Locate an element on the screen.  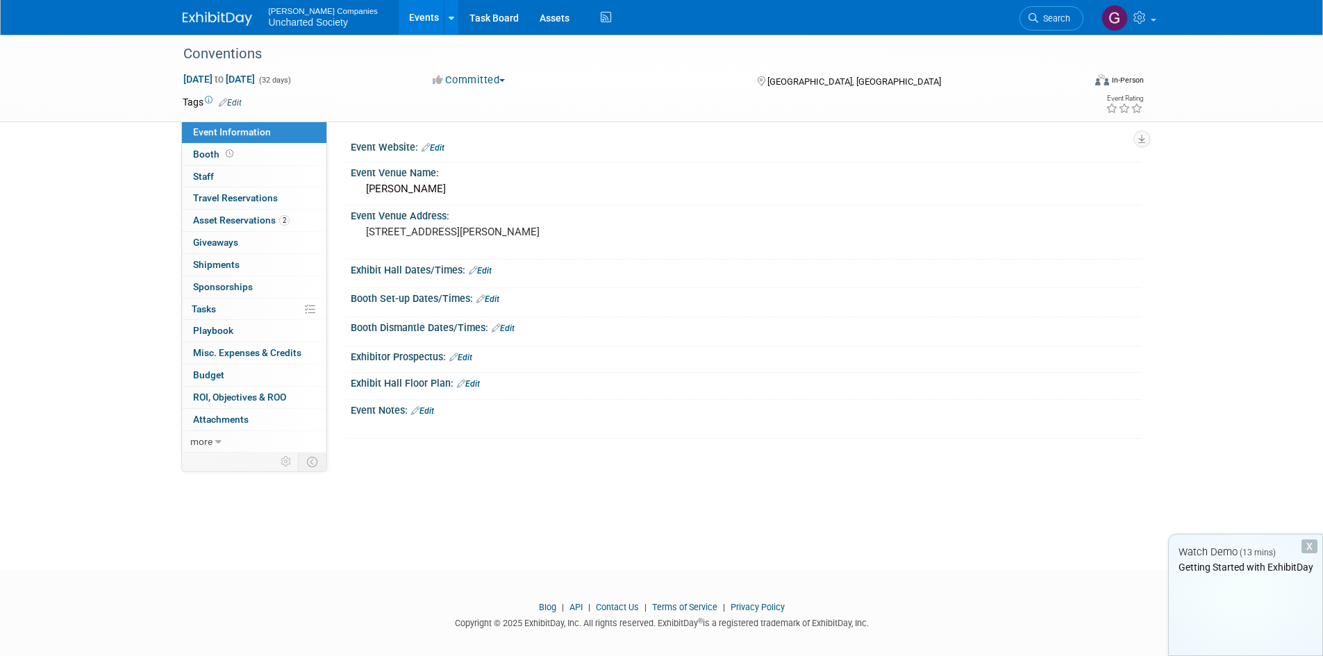
div: Exhibit Hall Dates/Times: is located at coordinates (746, 269).